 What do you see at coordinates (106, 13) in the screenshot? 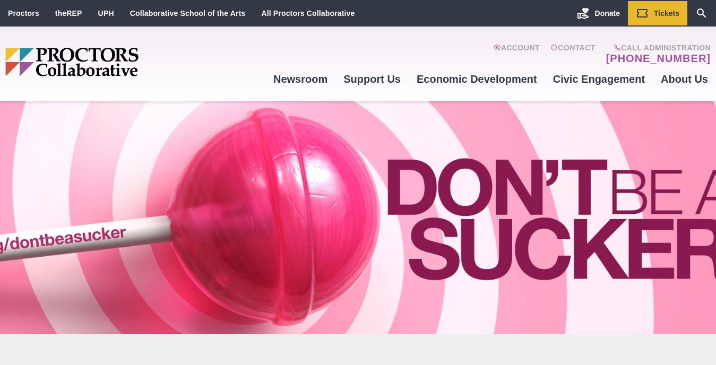
I see `a: UPH` at bounding box center [106, 13].